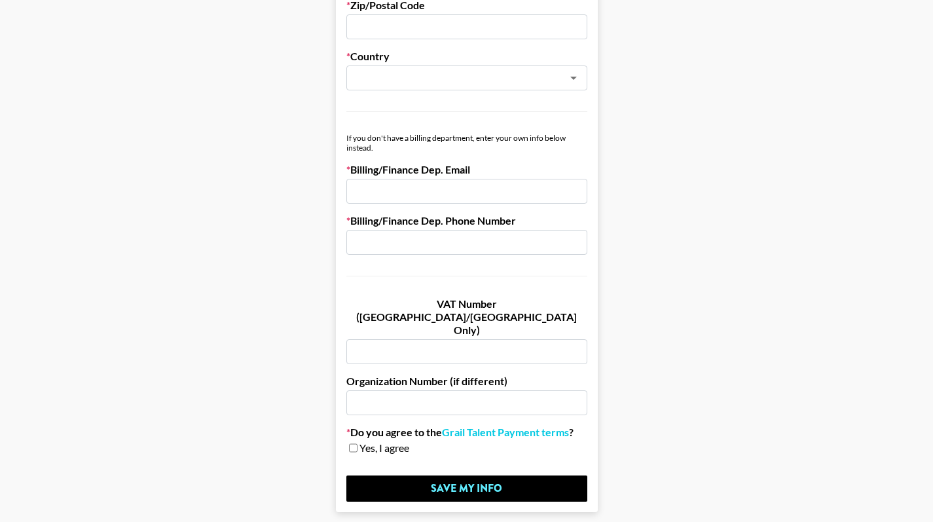 This screenshot has width=933, height=522. What do you see at coordinates (505, 432) in the screenshot?
I see `a: Grail Talent Payment terms` at bounding box center [505, 432].